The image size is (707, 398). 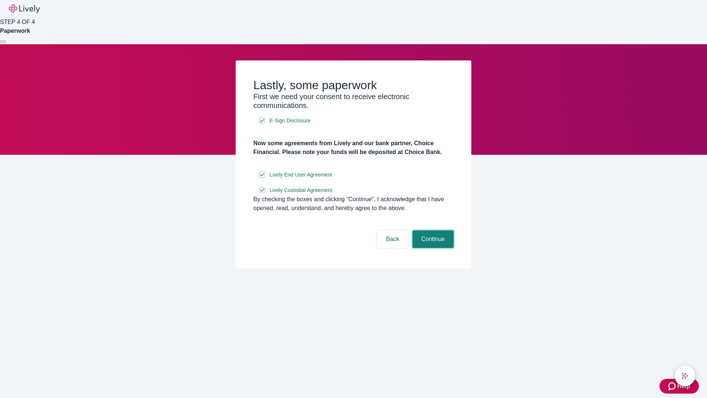 I want to click on svg: Zendesk support icon, so click(x=672, y=386).